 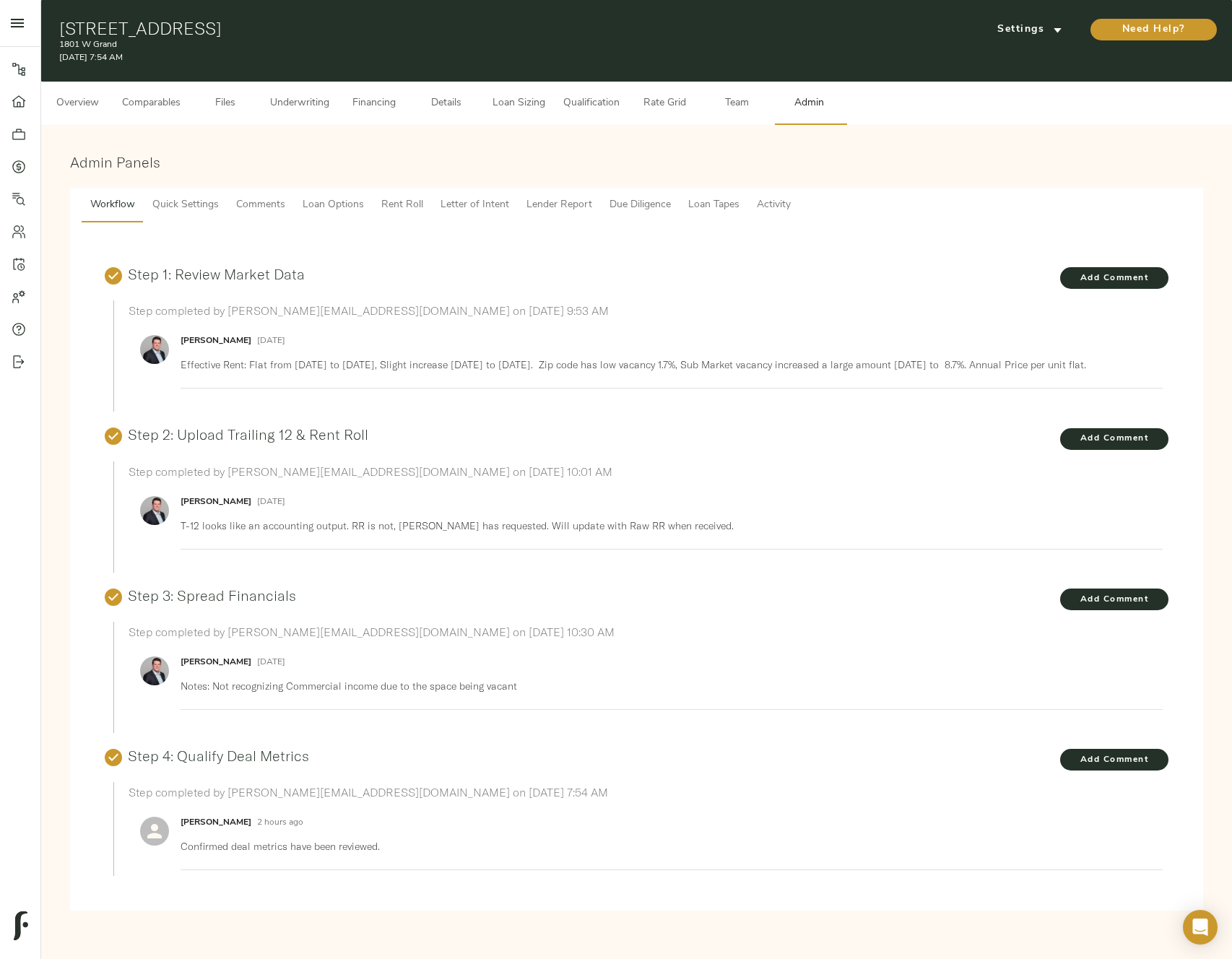 I want to click on a: Step 3: Spread Financials, so click(x=212, y=595).